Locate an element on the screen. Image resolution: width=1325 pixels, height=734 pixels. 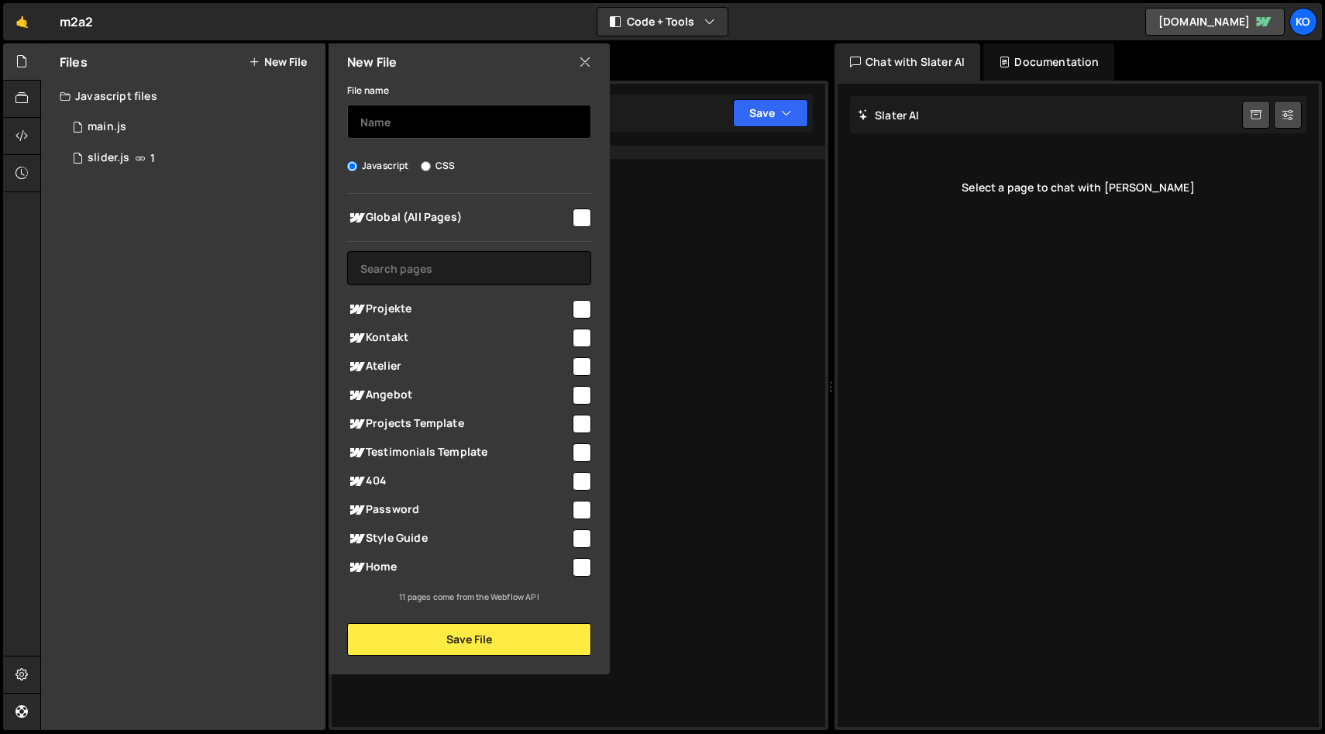
div: Chat with Slater AI is located at coordinates (907, 62).